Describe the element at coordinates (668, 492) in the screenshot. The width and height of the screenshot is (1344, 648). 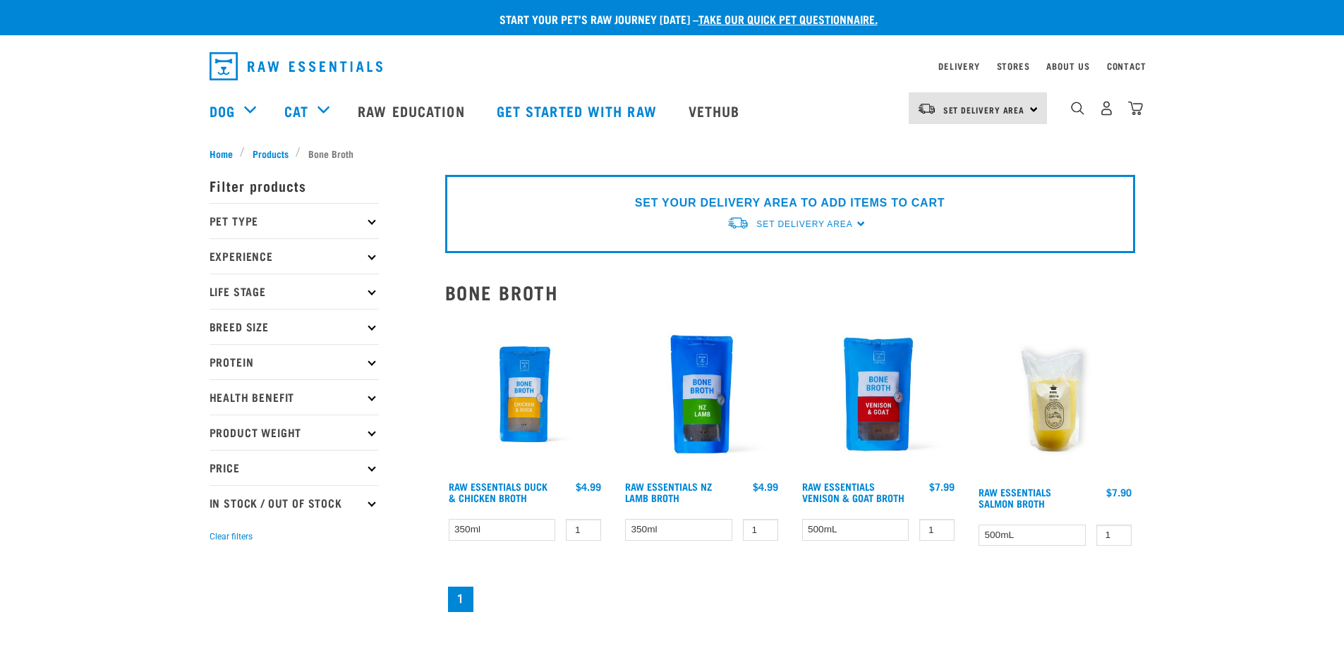
I see `a: Raw Essentials NZ Lamb Broth` at that location.